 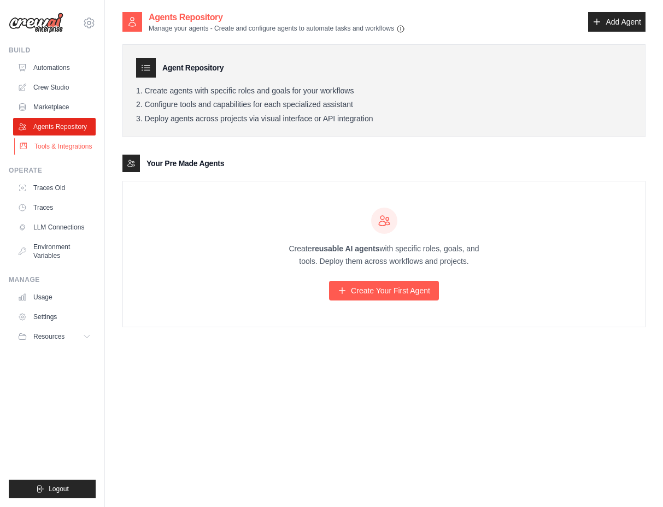 What do you see at coordinates (52, 170) in the screenshot?
I see `div: Operate` at bounding box center [52, 170].